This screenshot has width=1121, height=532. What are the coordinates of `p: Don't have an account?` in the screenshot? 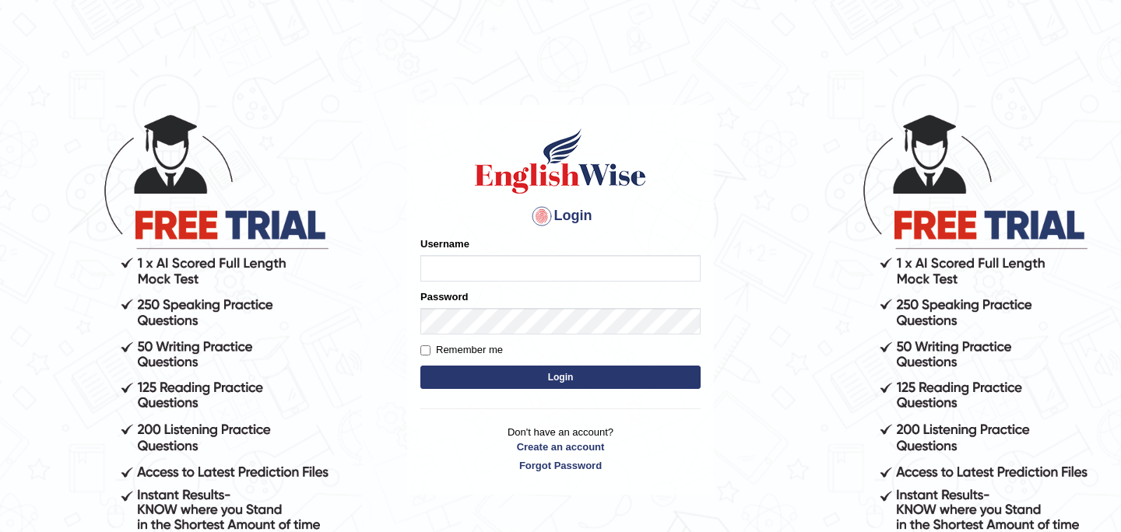 It's located at (560, 449).